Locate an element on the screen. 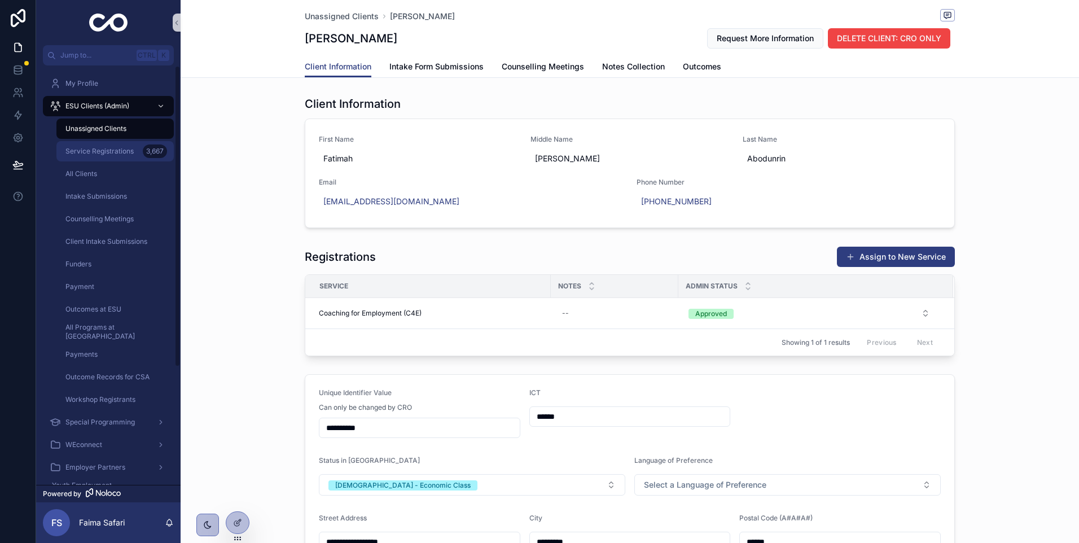  span: Powered by is located at coordinates (62, 494).